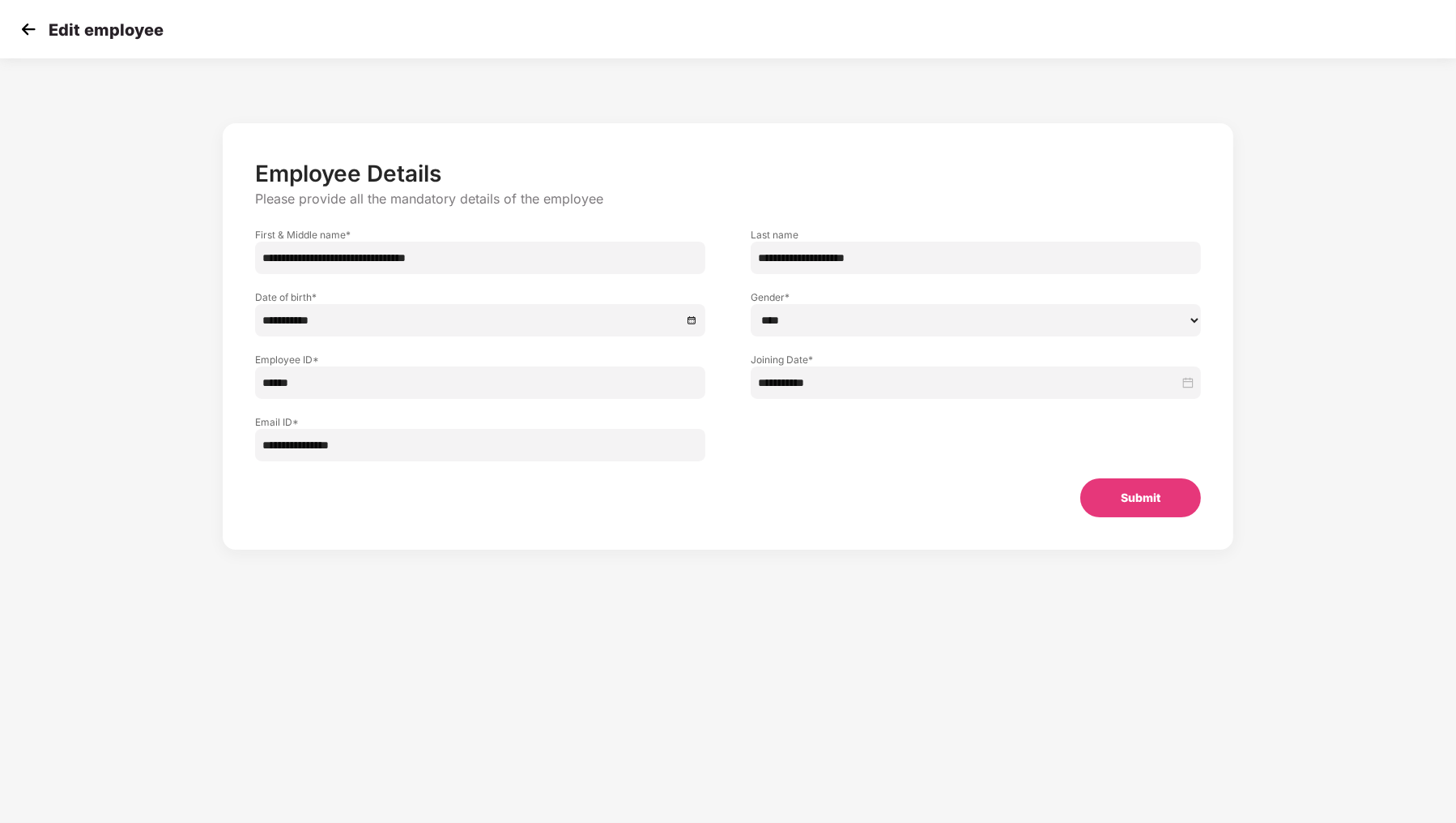 The height and width of the screenshot is (823, 1456). Describe the element at coordinates (481, 297) in the screenshot. I see `label: Date of birth` at that location.